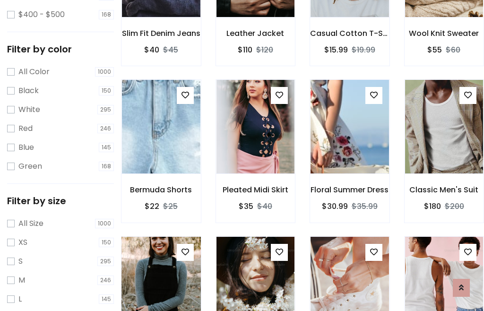 The width and height of the screenshot is (484, 311). Describe the element at coordinates (23, 243) in the screenshot. I see `label: XS` at that location.